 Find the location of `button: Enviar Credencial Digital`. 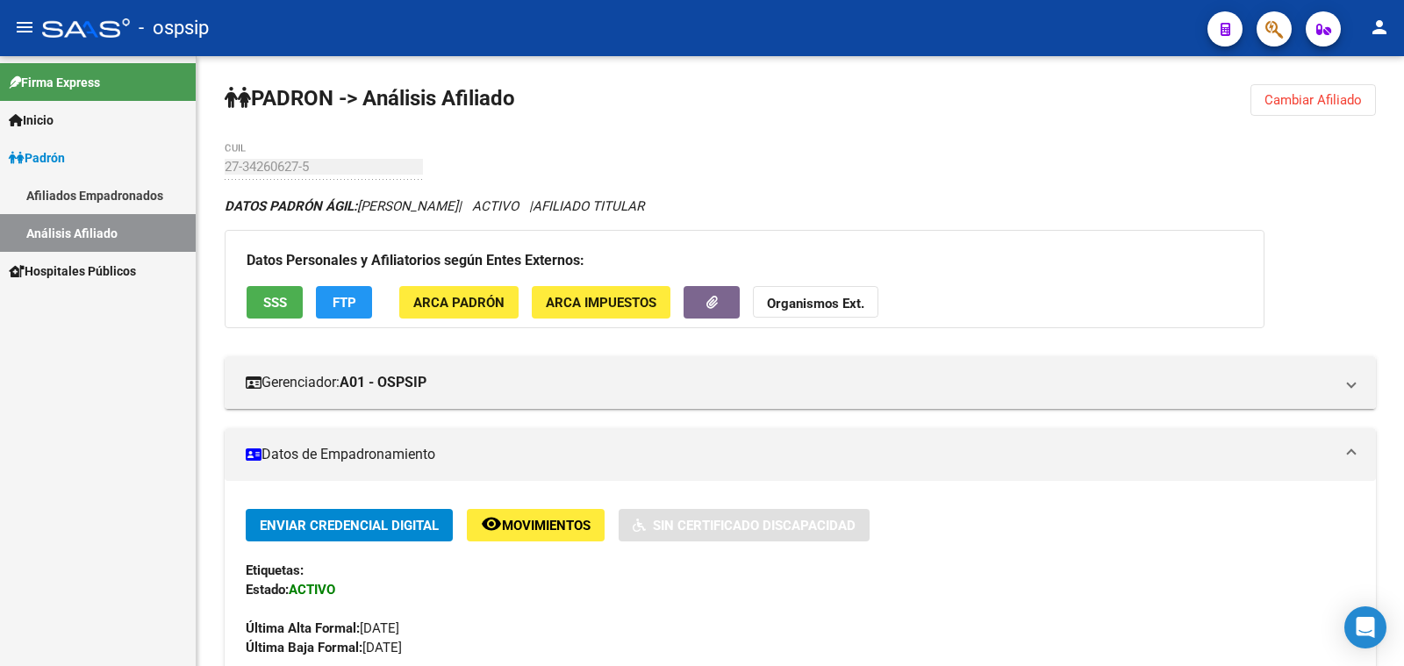

button: Enviar Credencial Digital is located at coordinates (349, 525).